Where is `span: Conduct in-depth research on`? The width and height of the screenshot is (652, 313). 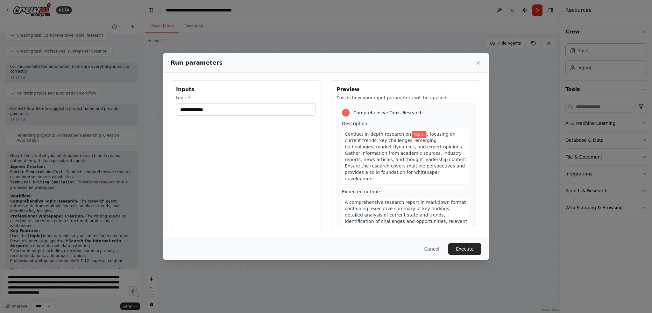
span: Conduct in-depth research on is located at coordinates (378, 134).